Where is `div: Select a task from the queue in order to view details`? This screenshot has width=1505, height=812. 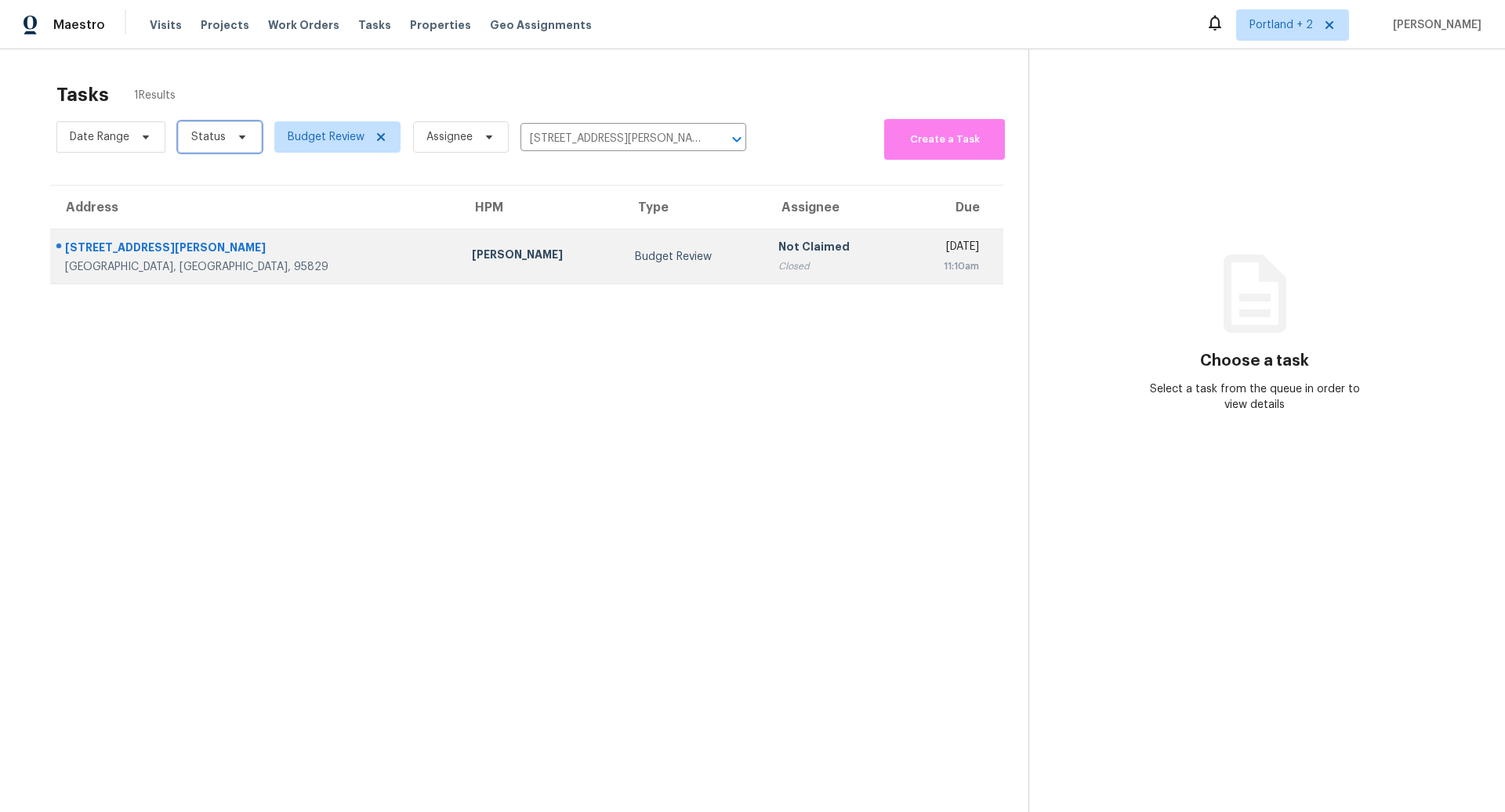 div: Select a task from the queue in order to view details is located at coordinates (1255, 397).